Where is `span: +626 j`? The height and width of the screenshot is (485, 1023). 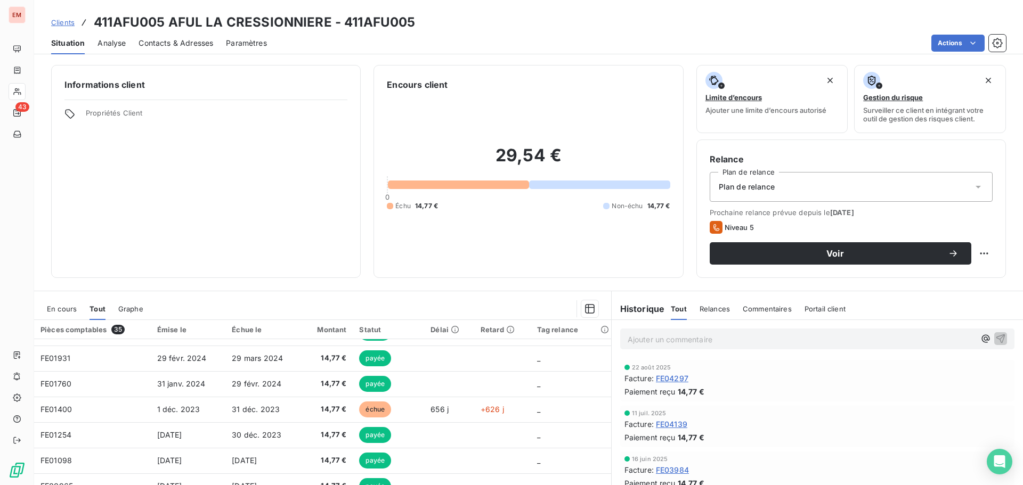 span: +626 j is located at coordinates (492, 409).